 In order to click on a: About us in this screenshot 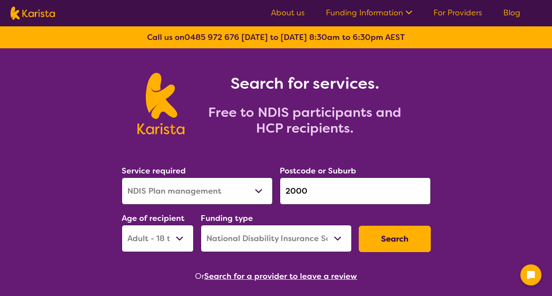, I will do `click(288, 13)`.